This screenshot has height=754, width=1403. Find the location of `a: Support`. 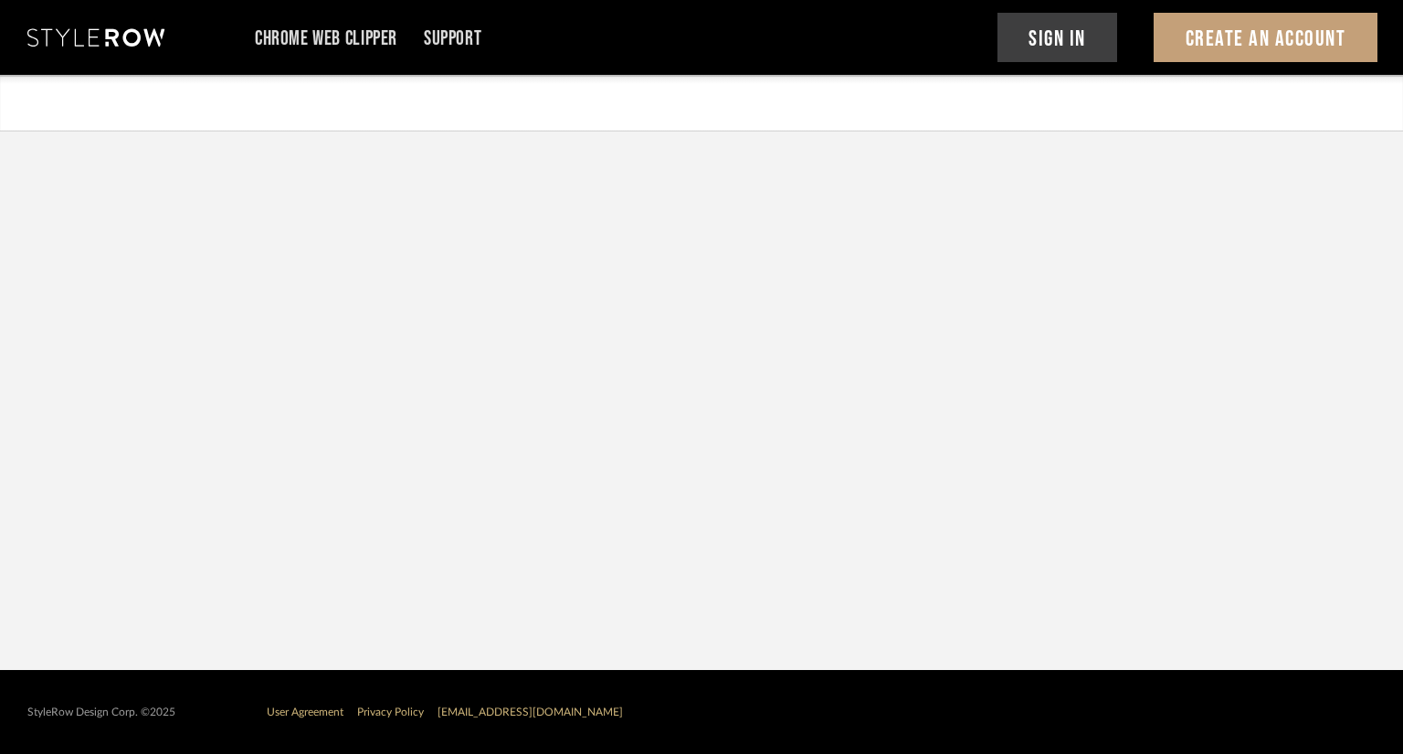

a: Support is located at coordinates (452, 38).